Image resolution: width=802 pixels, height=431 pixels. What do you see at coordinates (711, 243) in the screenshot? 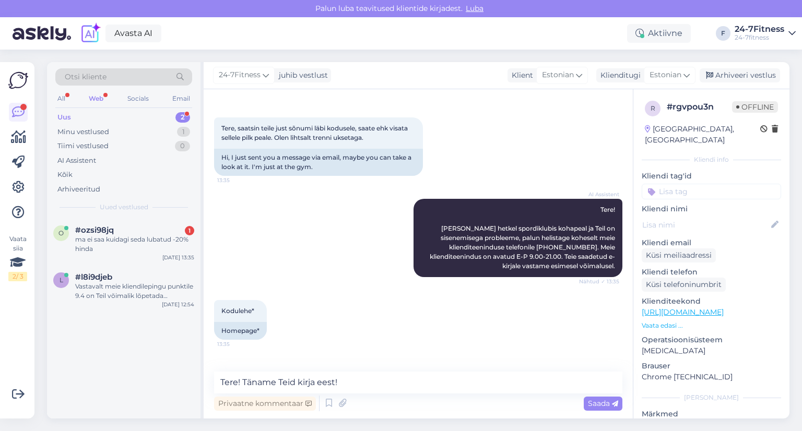
I see `p: Kliendi email` at bounding box center [711, 243].